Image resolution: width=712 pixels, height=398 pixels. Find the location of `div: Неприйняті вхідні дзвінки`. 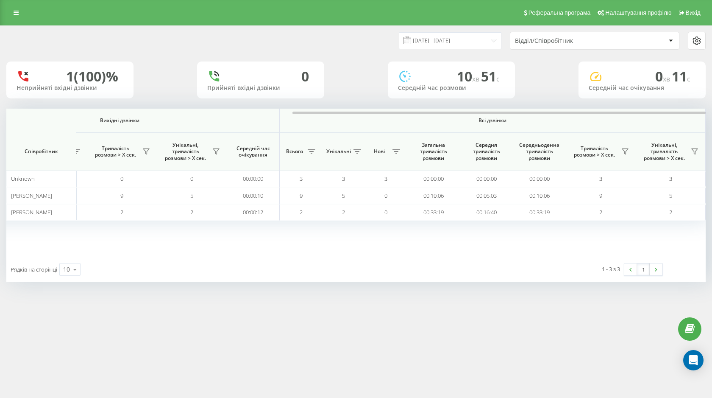

div: Неприйняті вхідні дзвінки is located at coordinates (70, 88).